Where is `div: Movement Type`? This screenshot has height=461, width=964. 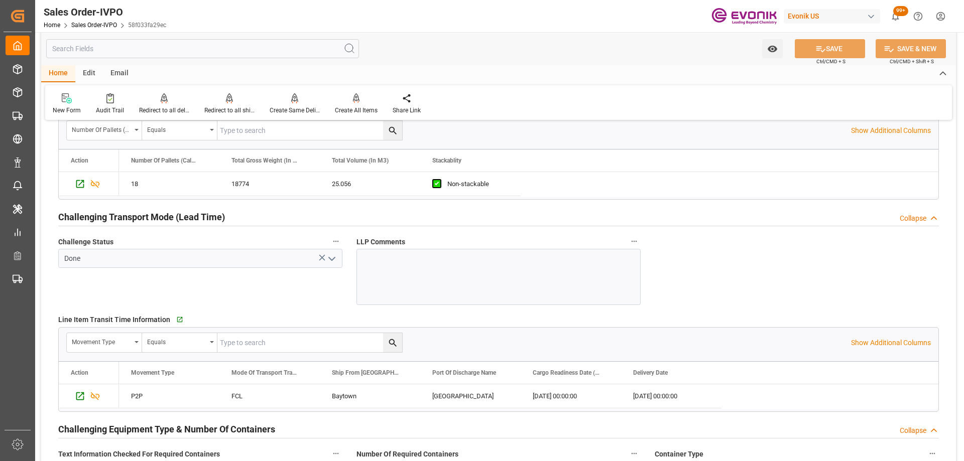 div: Movement Type is located at coordinates (101, 341).